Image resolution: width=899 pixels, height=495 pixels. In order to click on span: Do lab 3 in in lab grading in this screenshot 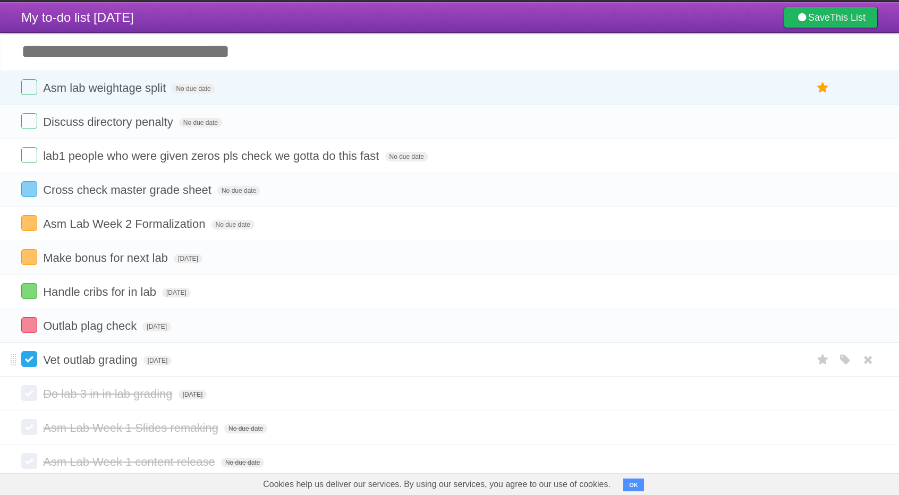, I will do `click(109, 394)`.